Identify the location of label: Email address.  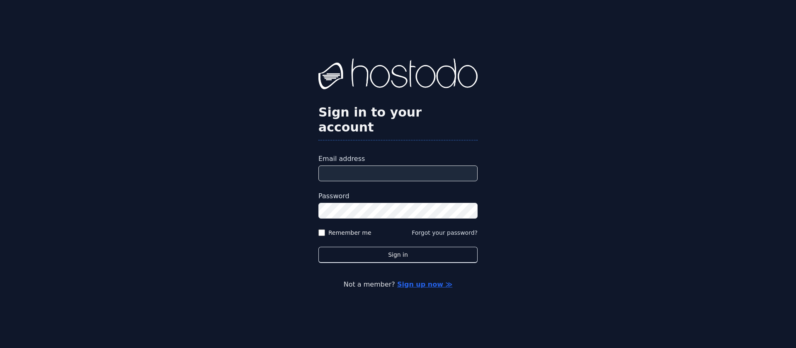
(398, 159).